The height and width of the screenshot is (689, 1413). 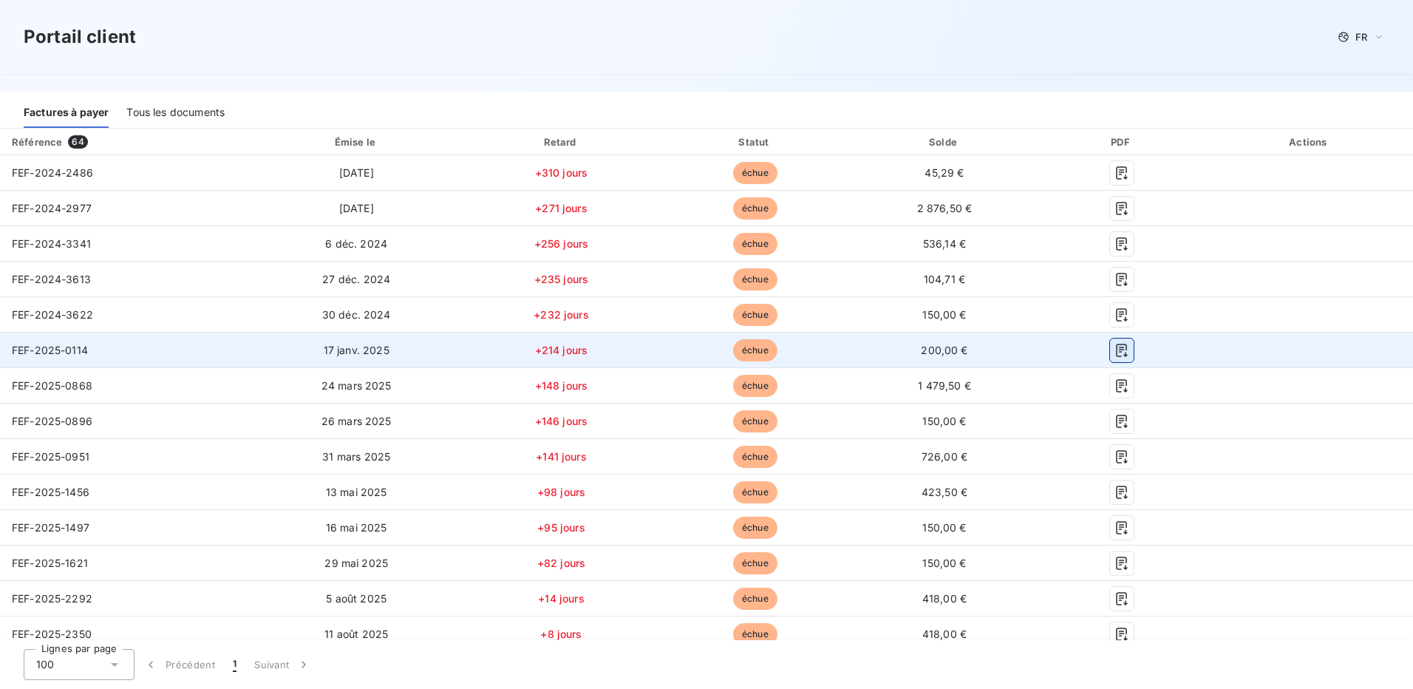 What do you see at coordinates (45, 664) in the screenshot?
I see `span: 100` at bounding box center [45, 664].